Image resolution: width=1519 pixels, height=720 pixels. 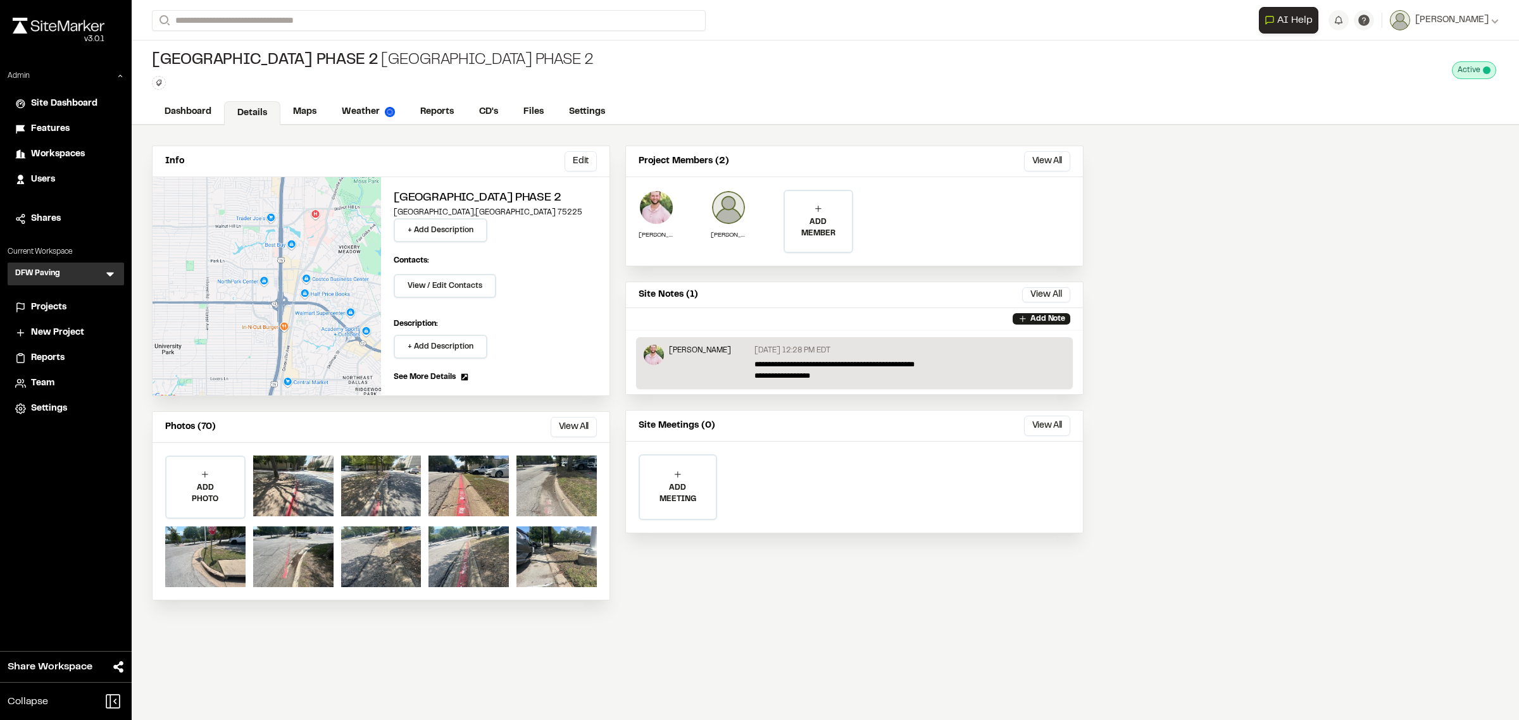 I want to click on span: Share Workspace, so click(x=50, y=667).